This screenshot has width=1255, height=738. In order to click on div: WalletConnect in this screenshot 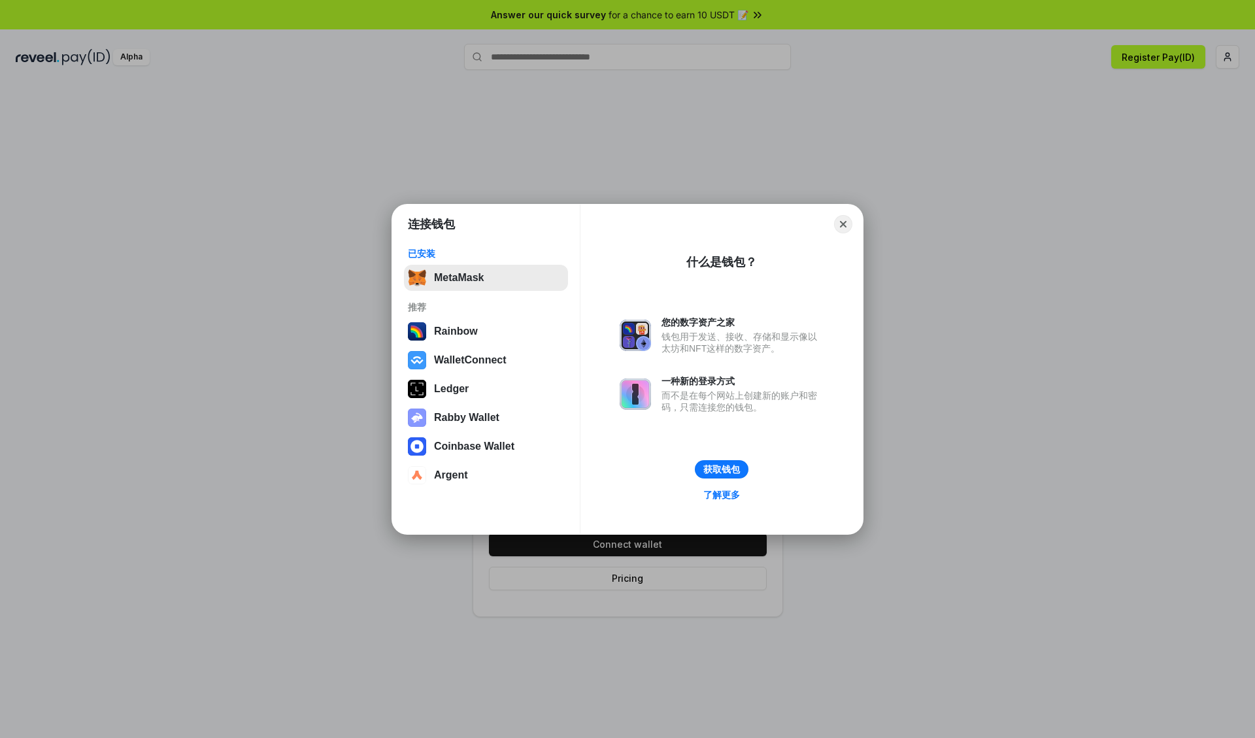, I will do `click(470, 360)`.